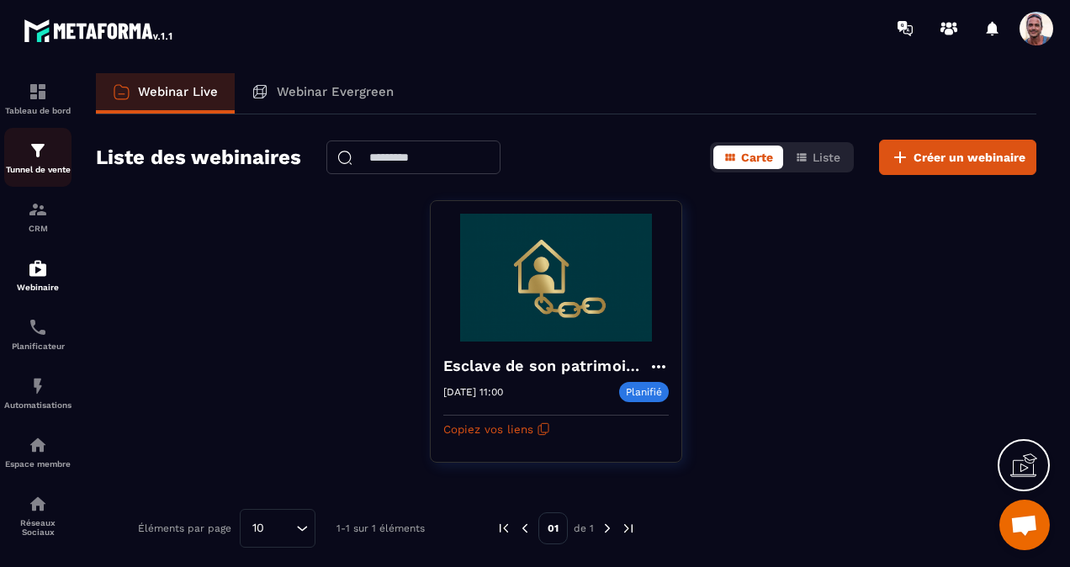 The image size is (1070, 567). I want to click on a: schedulerschedulerPlanificateur, so click(38, 334).